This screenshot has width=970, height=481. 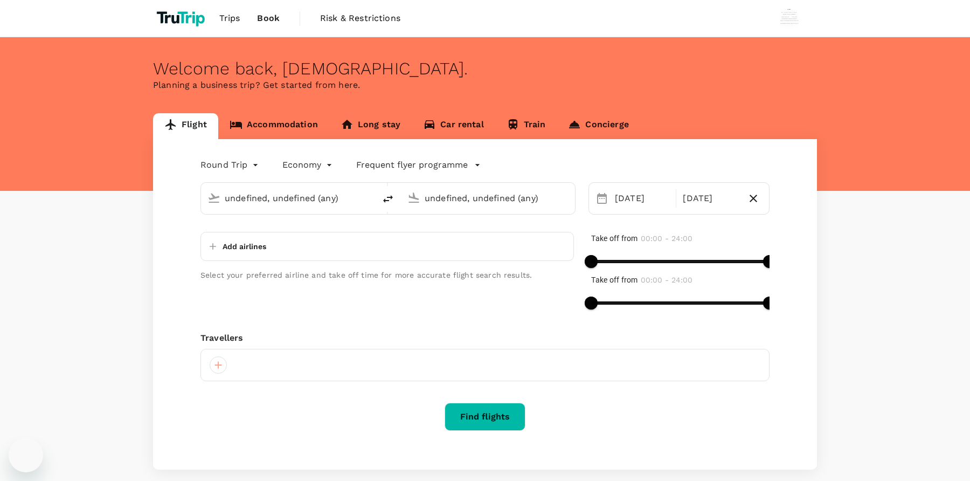 I want to click on button: Add airlines, so click(x=236, y=246).